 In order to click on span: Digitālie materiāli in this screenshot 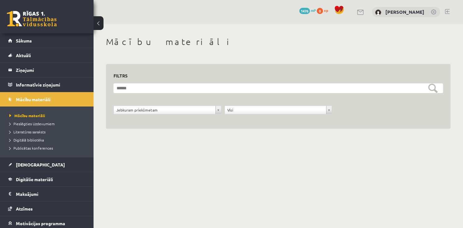, I will do `click(34, 179)`.